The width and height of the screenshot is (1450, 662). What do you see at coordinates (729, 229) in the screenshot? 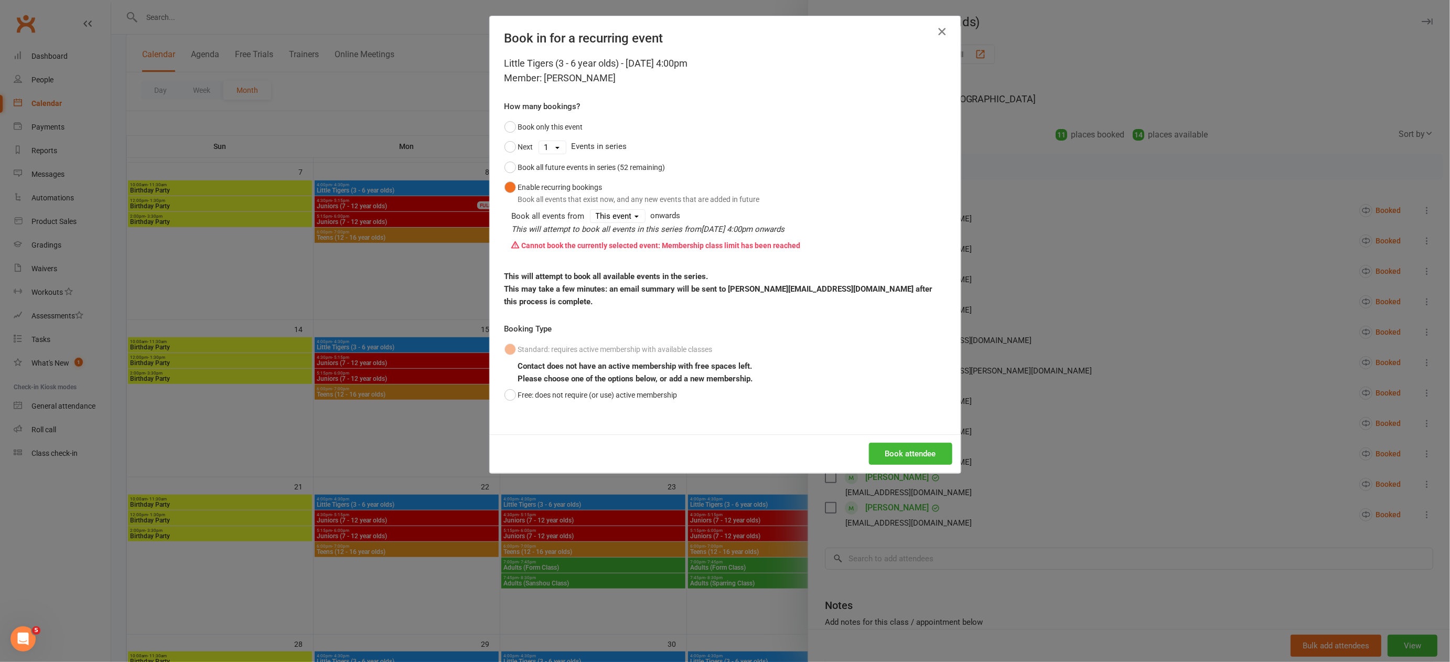
I see `div: This will attempt to book all events in this series from onwards` at bounding box center [729, 229].